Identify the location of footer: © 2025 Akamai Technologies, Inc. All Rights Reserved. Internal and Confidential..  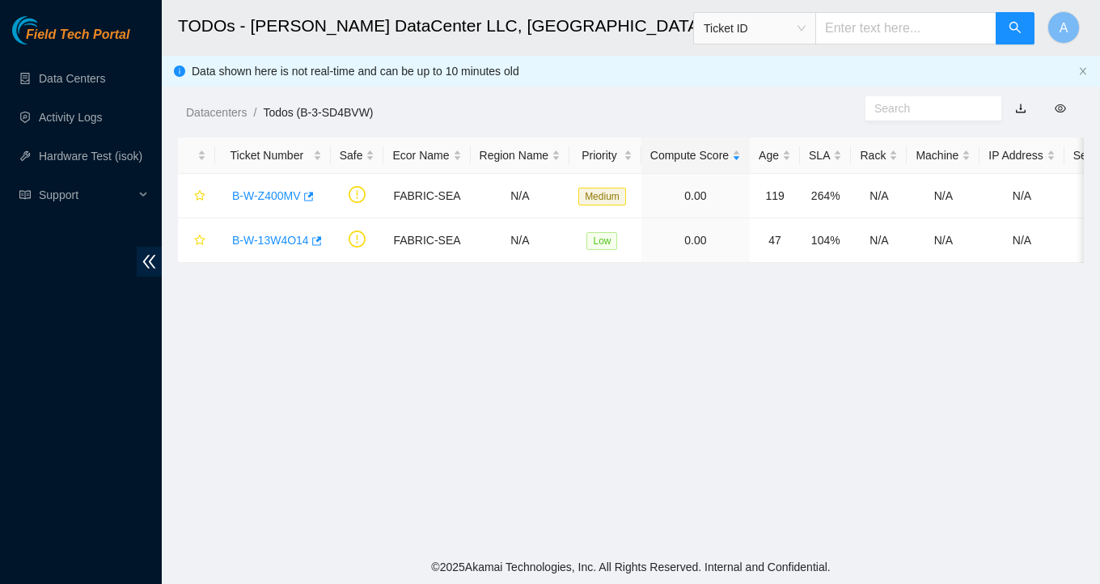
(631, 567).